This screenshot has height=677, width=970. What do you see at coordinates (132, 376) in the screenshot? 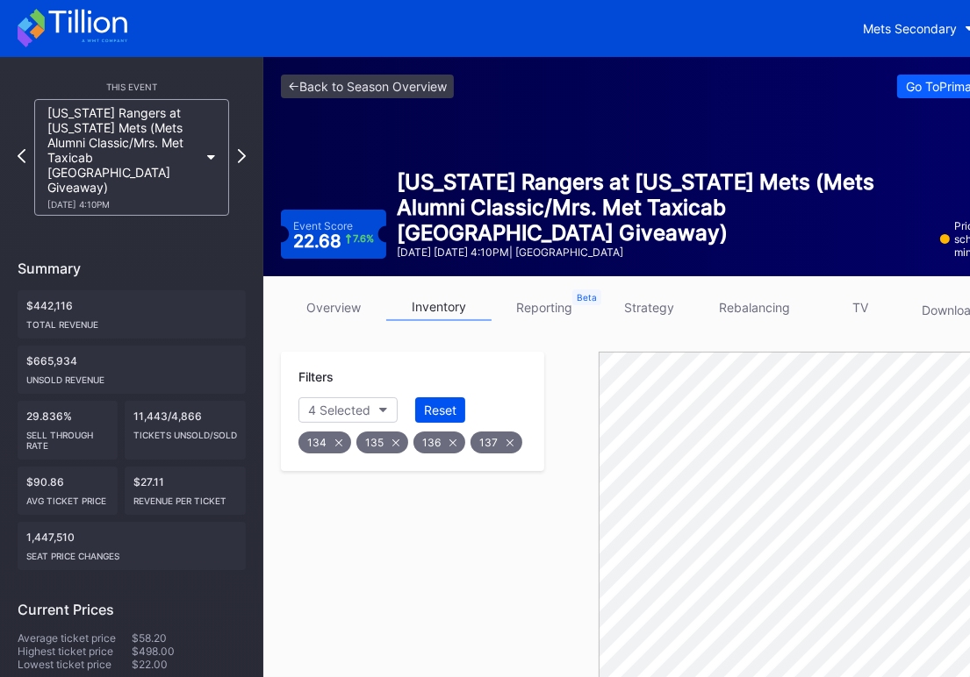
I see `div: Unsold Revenue` at bounding box center [132, 376].